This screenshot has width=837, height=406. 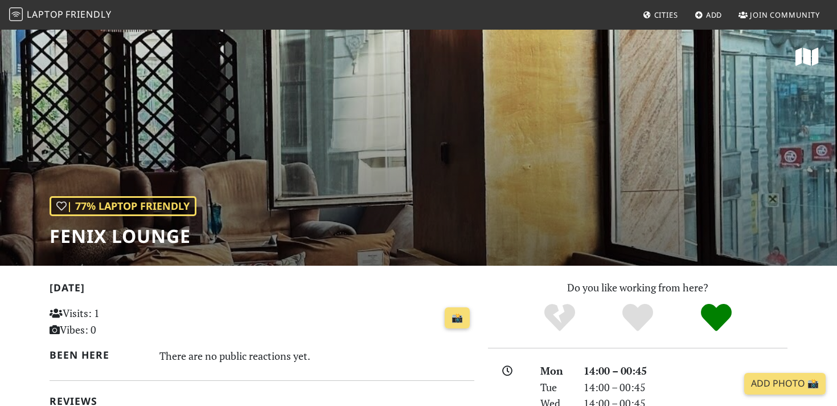 What do you see at coordinates (717, 317) in the screenshot?
I see `div: Definitely!` at bounding box center [717, 317].